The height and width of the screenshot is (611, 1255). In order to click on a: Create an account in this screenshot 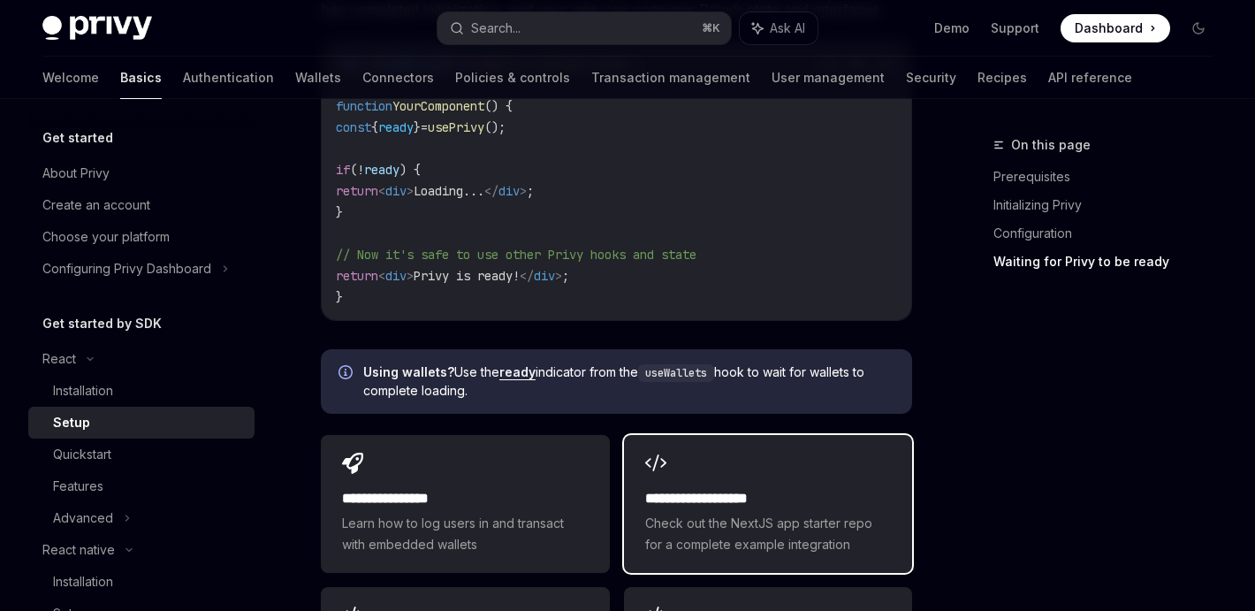, I will do `click(141, 205)`.